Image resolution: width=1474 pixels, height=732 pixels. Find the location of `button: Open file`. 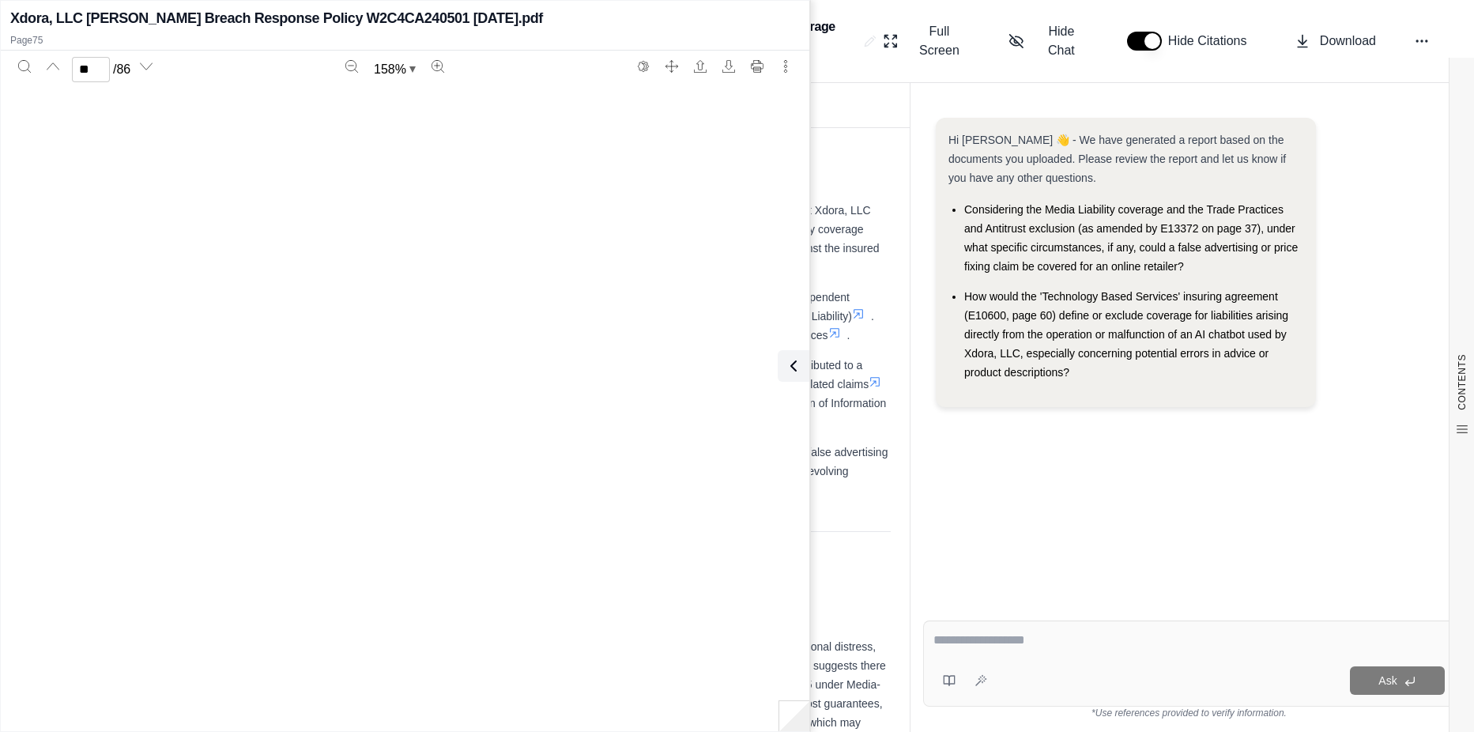

button: Open file is located at coordinates (700, 66).